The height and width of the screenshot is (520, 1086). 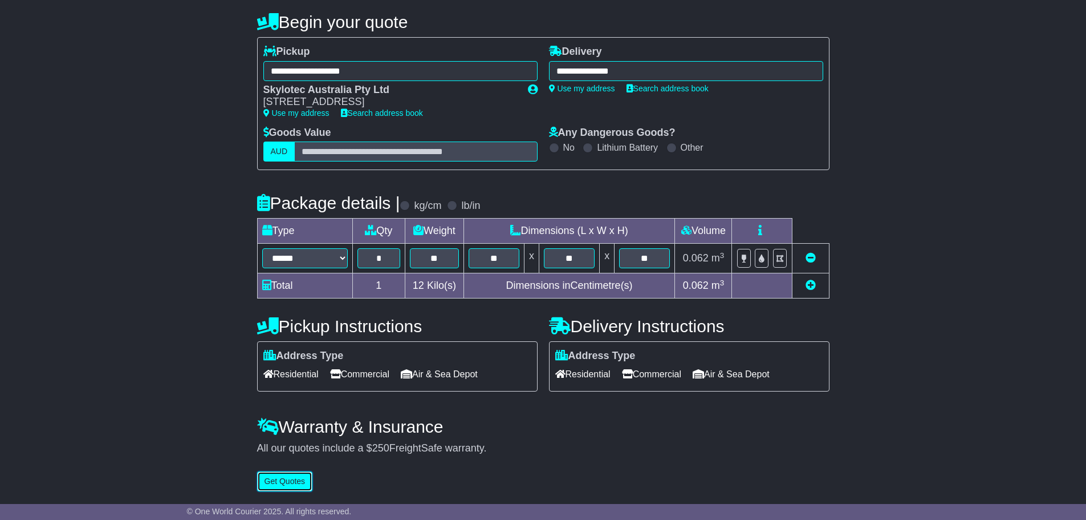 I want to click on button: Get Quotes, so click(x=285, y=481).